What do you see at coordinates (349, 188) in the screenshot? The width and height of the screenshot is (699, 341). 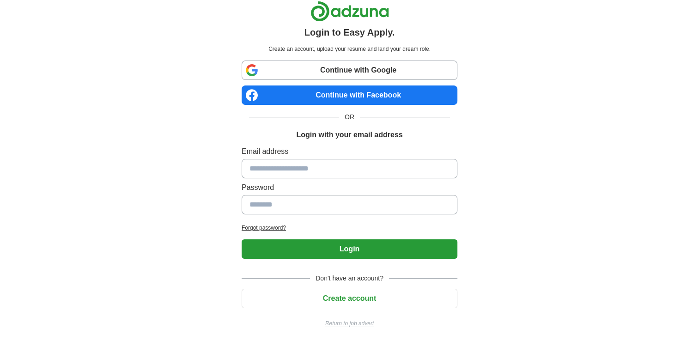 I see `label: Password` at bounding box center [349, 188].